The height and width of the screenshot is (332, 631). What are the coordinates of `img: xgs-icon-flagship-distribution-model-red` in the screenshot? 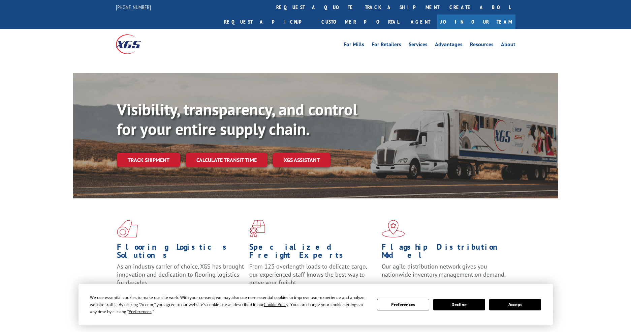 It's located at (393, 229).